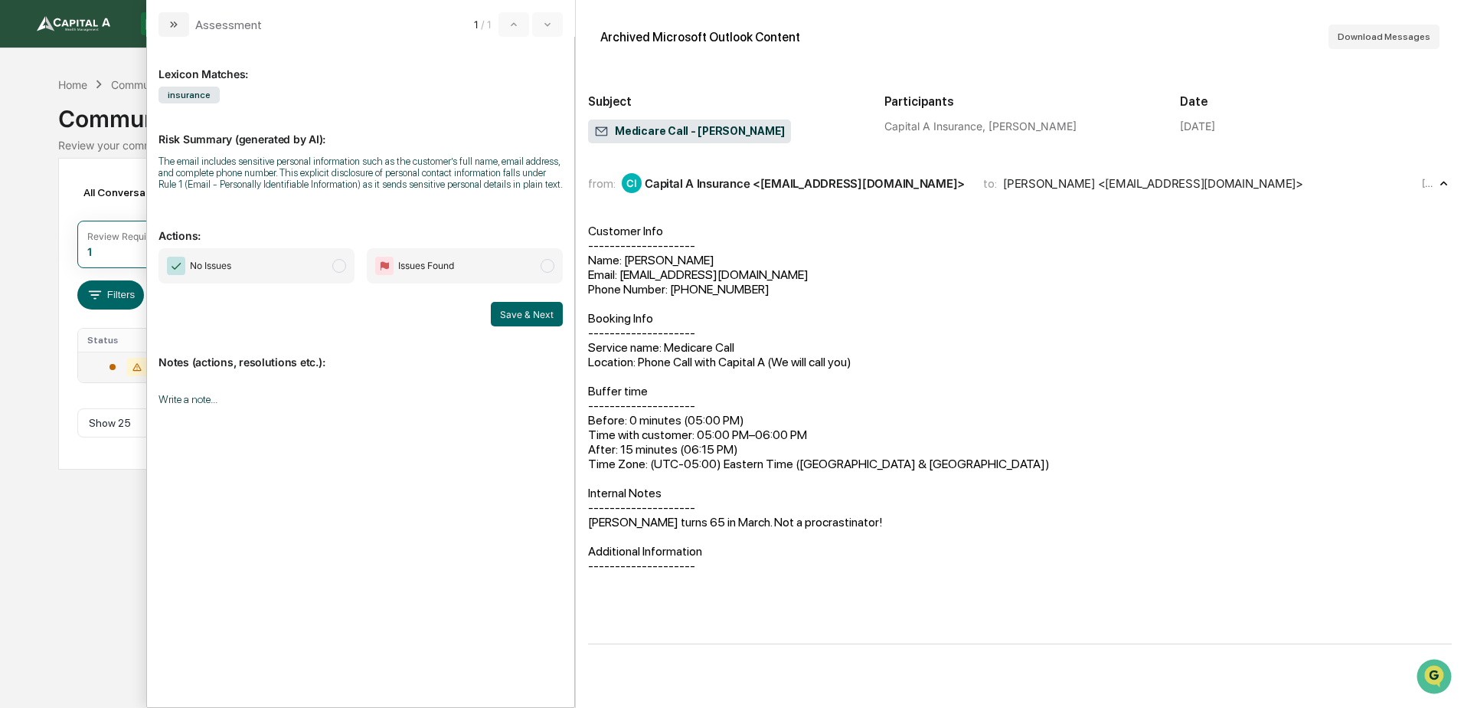 The image size is (1464, 708). Describe the element at coordinates (184, 535) in the screenshot. I see `button: Very unhelpful` at that location.